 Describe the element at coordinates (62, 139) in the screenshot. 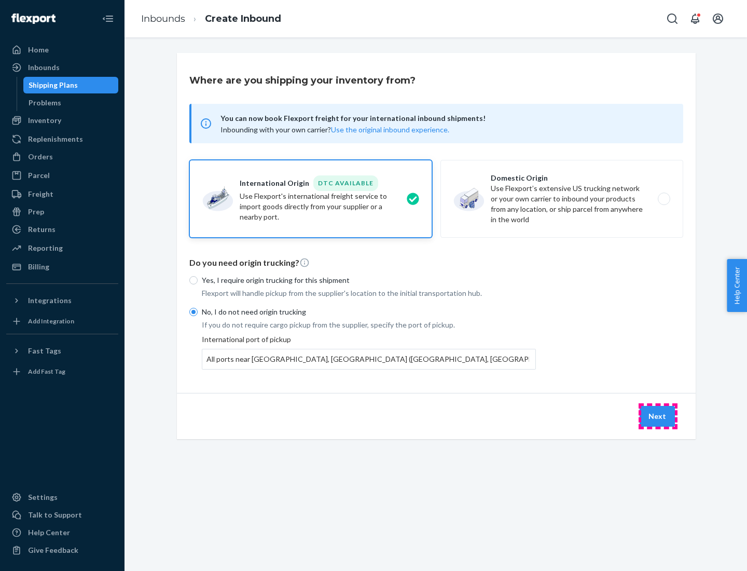

I see `a: Replenishments` at that location.